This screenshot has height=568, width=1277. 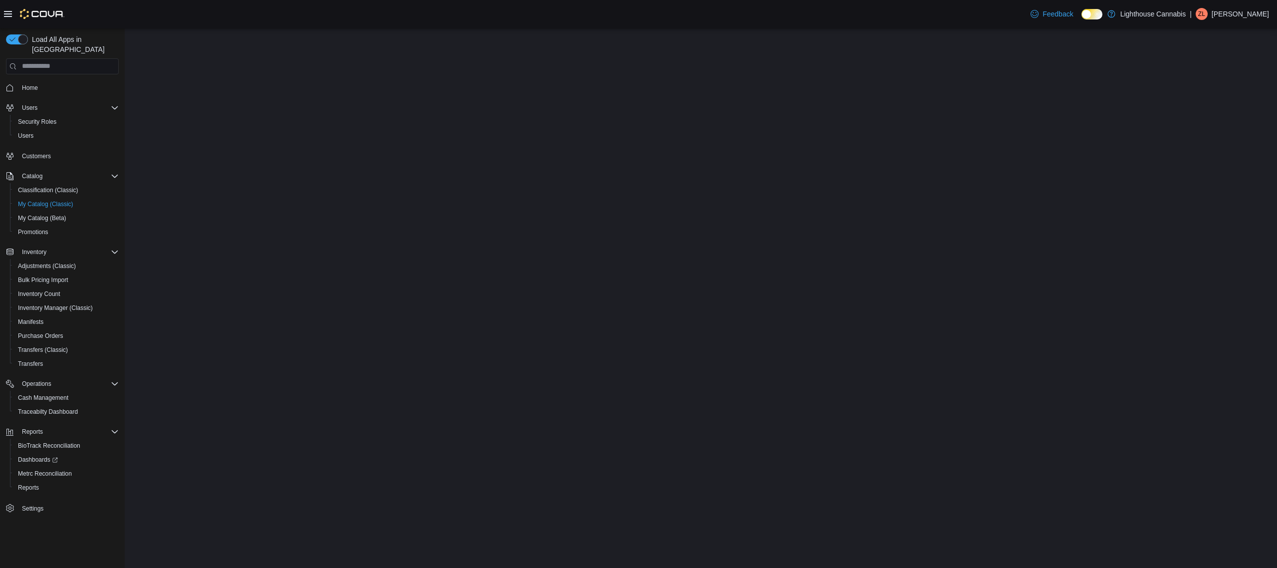 What do you see at coordinates (66, 336) in the screenshot?
I see `span: Purchase Orders` at bounding box center [66, 336].